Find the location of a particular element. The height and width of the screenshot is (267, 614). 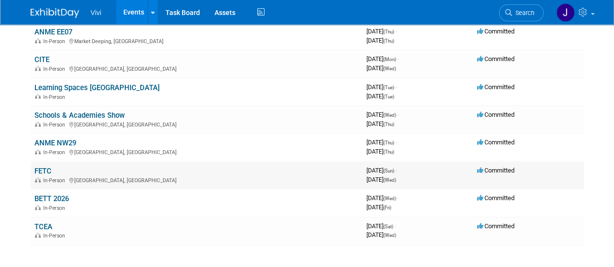

a: FETC is located at coordinates (43, 171).